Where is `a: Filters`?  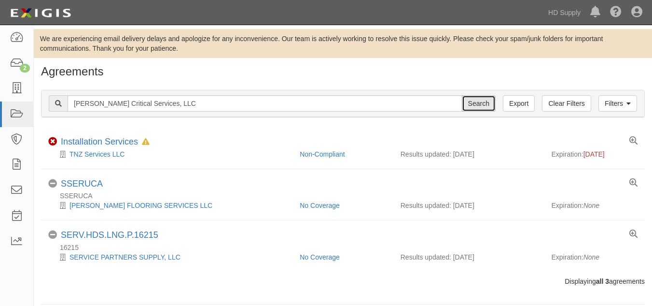
a: Filters is located at coordinates (618, 103).